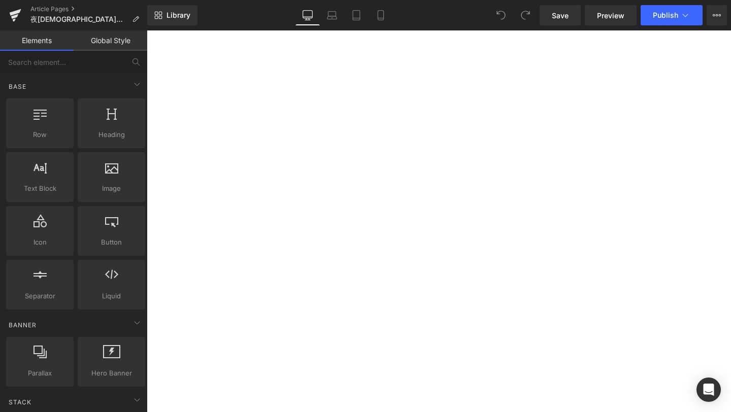 This screenshot has width=731, height=412. What do you see at coordinates (381, 15) in the screenshot?
I see `a: Mobile` at bounding box center [381, 15].